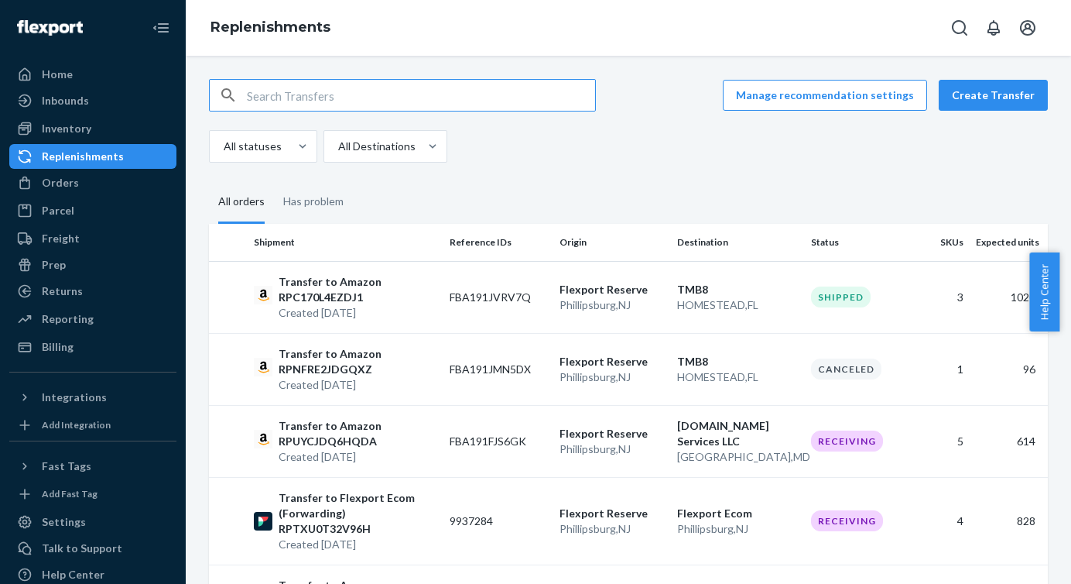  Describe the element at coordinates (345, 242) in the screenshot. I see `th: Shipment` at that location.